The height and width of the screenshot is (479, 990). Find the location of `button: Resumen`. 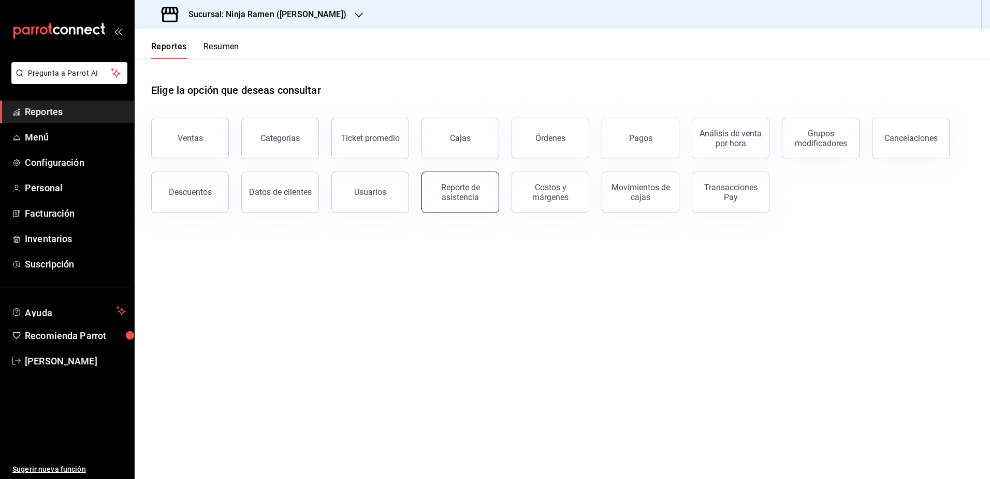

button: Resumen is located at coordinates (221, 50).